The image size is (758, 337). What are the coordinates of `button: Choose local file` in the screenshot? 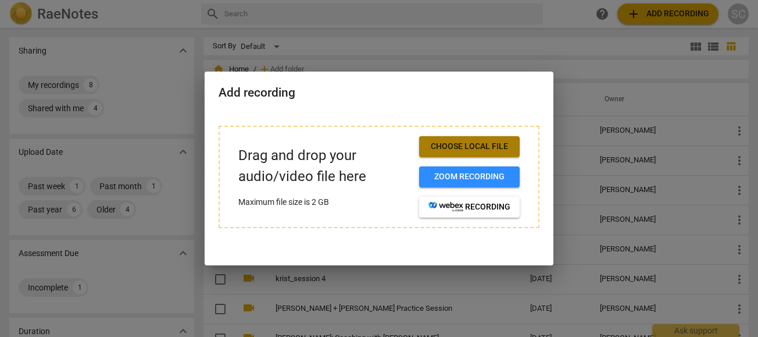 It's located at (469, 146).